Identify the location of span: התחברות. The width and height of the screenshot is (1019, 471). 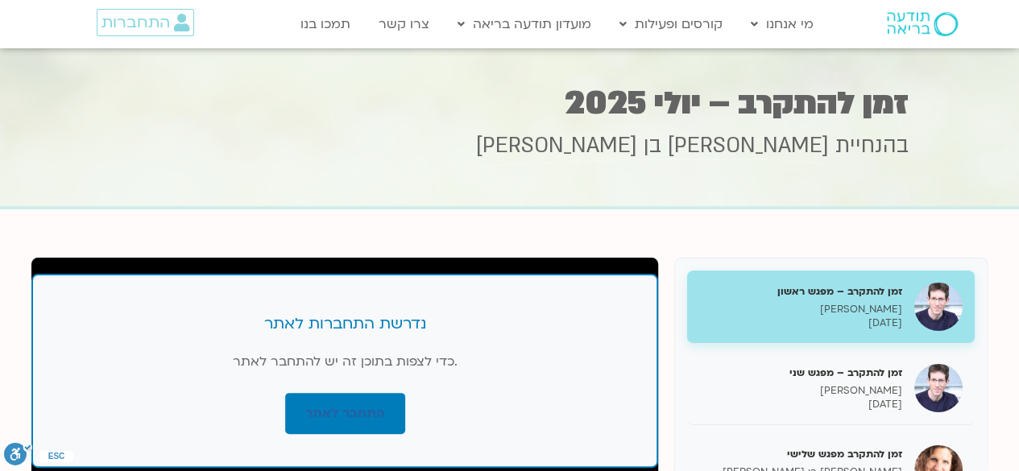
(135, 23).